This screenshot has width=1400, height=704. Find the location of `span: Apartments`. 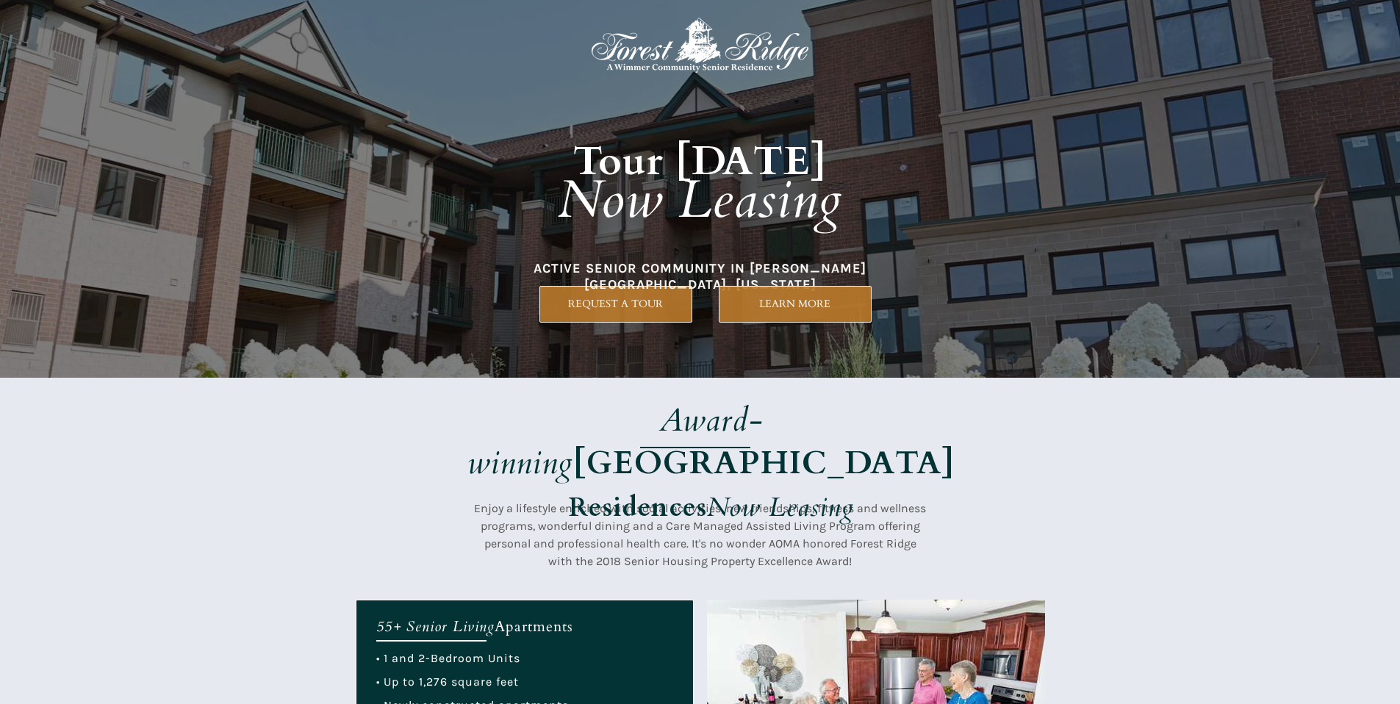

span: Apartments is located at coordinates (534, 626).